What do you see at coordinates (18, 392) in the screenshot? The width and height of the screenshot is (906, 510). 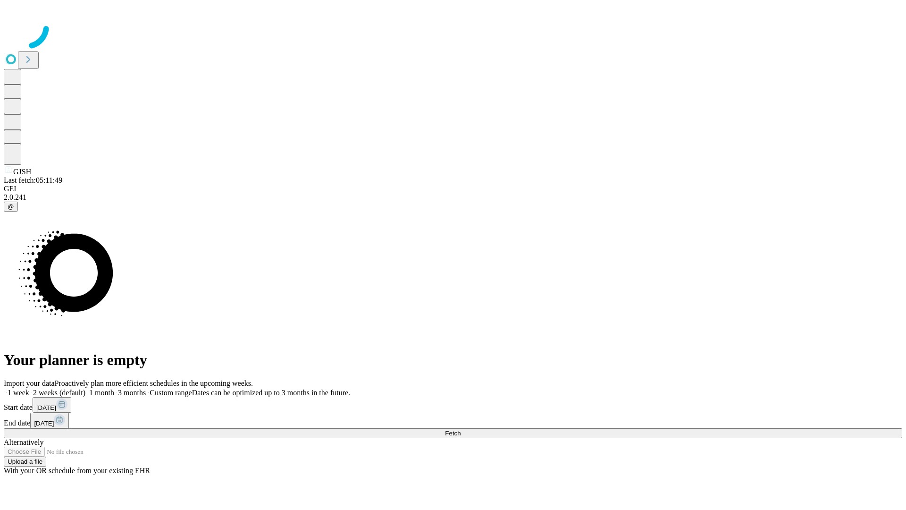 I see `span: 1 week` at bounding box center [18, 392].